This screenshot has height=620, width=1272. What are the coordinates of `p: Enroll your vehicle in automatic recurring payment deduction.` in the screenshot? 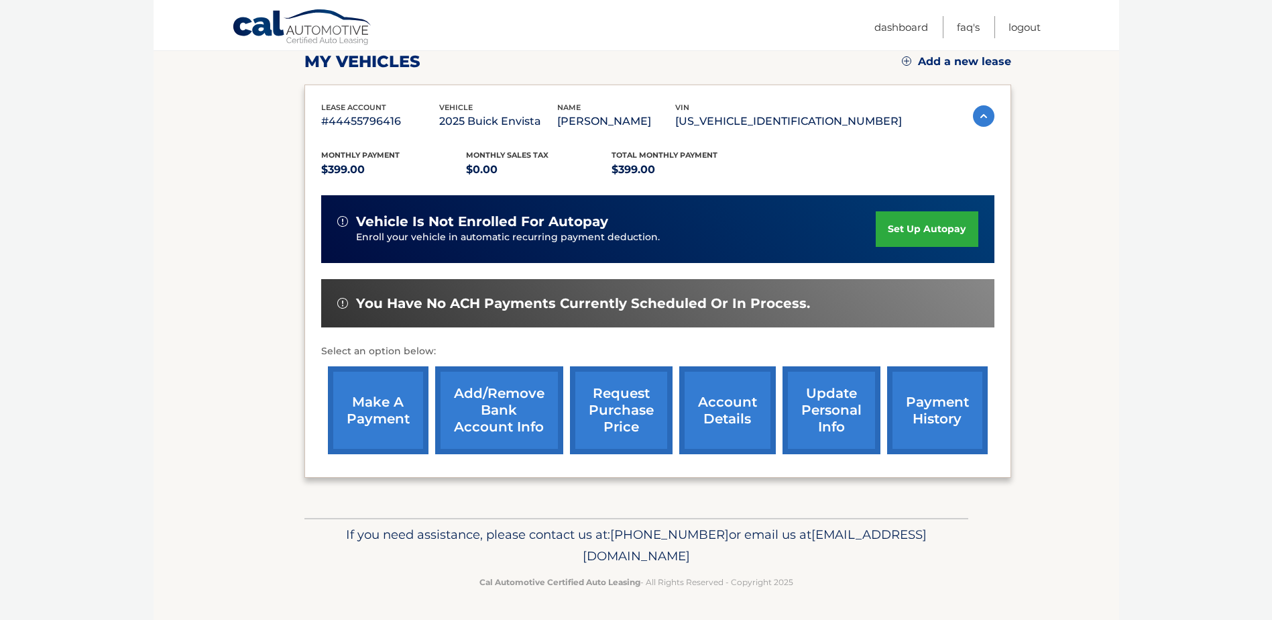 It's located at (616, 237).